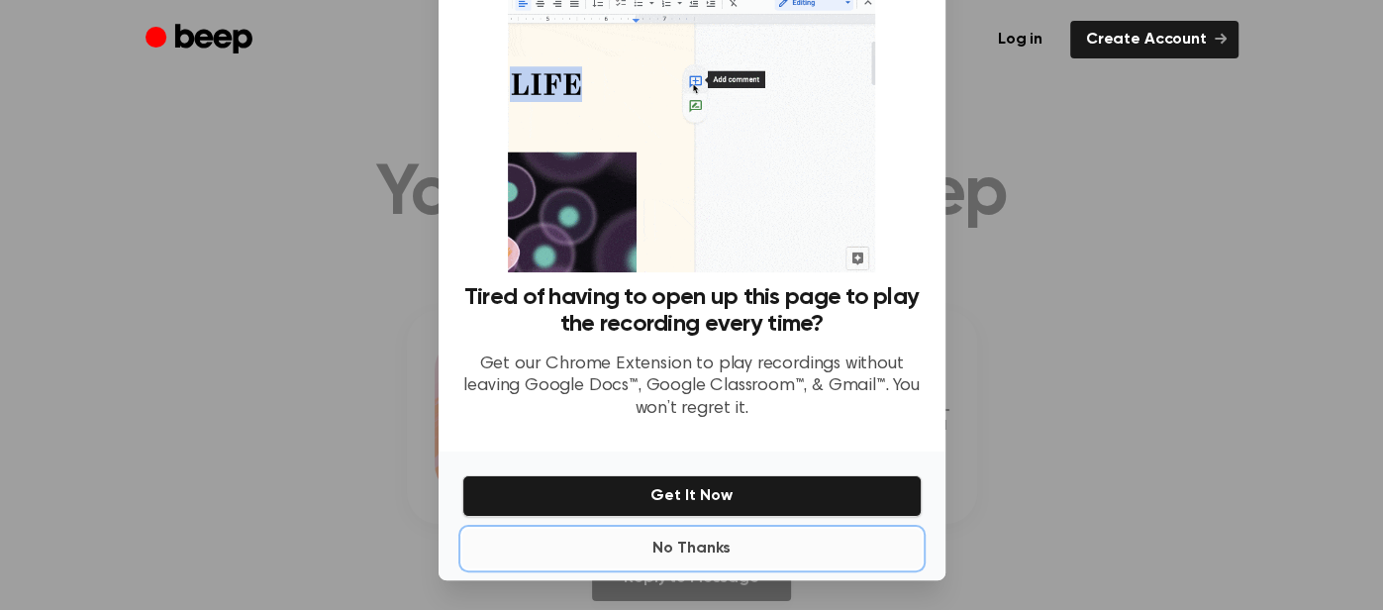 Image resolution: width=1383 pixels, height=610 pixels. I want to click on a: Beep, so click(201, 40).